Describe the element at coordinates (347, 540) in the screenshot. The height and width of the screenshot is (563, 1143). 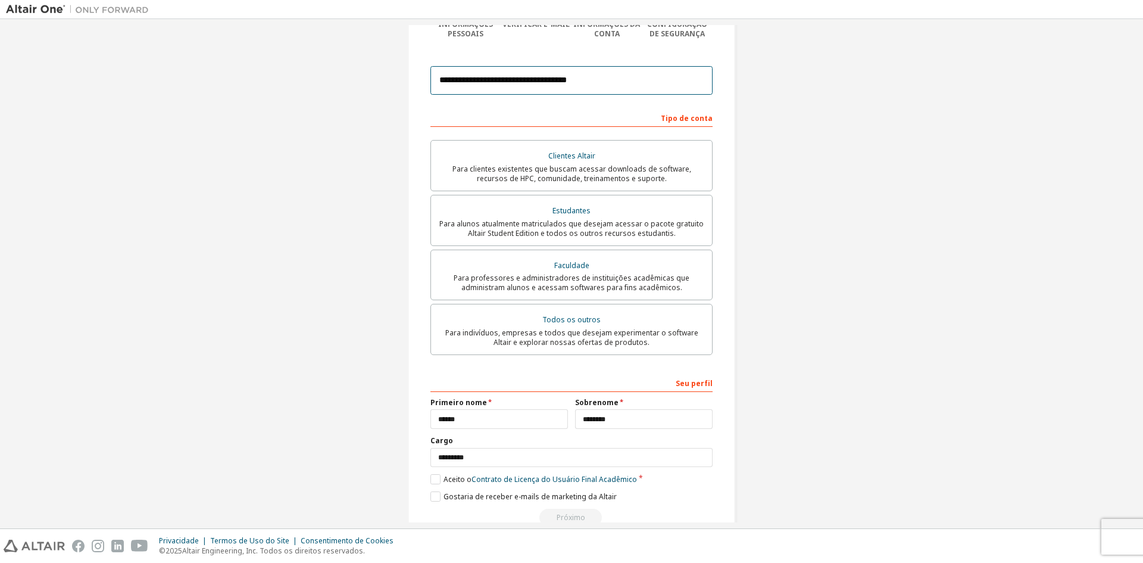
I see `font: Consentimento de Cookies` at that location.